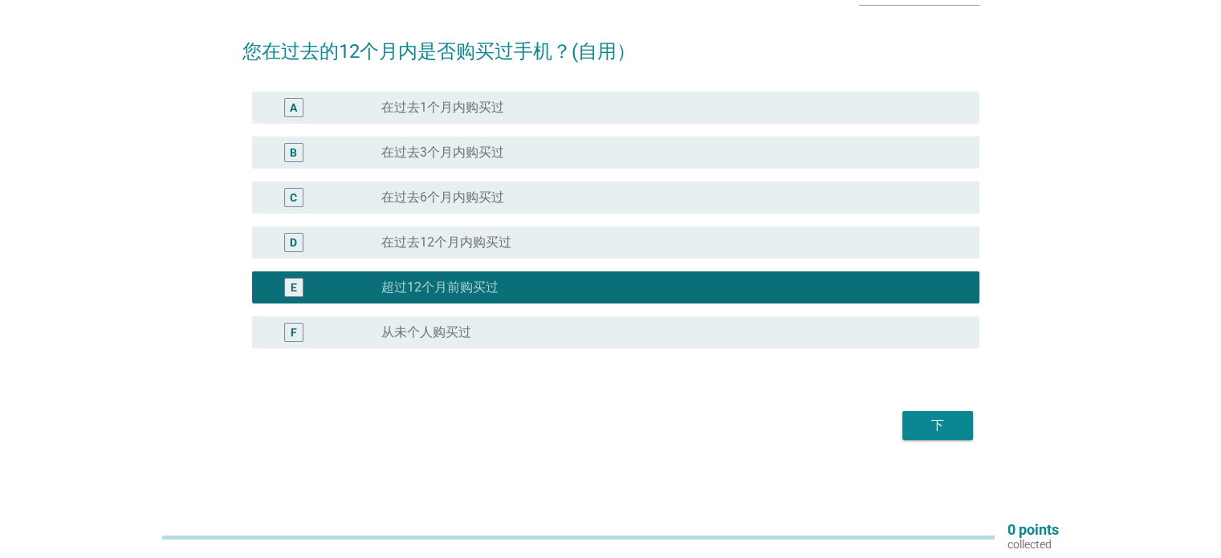  I want to click on label: 在过去6个月内购买过, so click(442, 198).